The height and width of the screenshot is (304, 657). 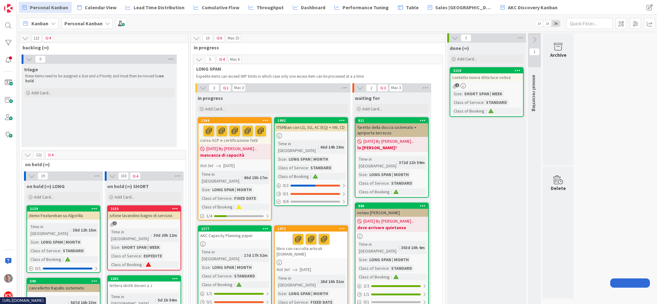 What do you see at coordinates (245, 198) in the screenshot?
I see `div: FIXED DATE` at bounding box center [245, 198].